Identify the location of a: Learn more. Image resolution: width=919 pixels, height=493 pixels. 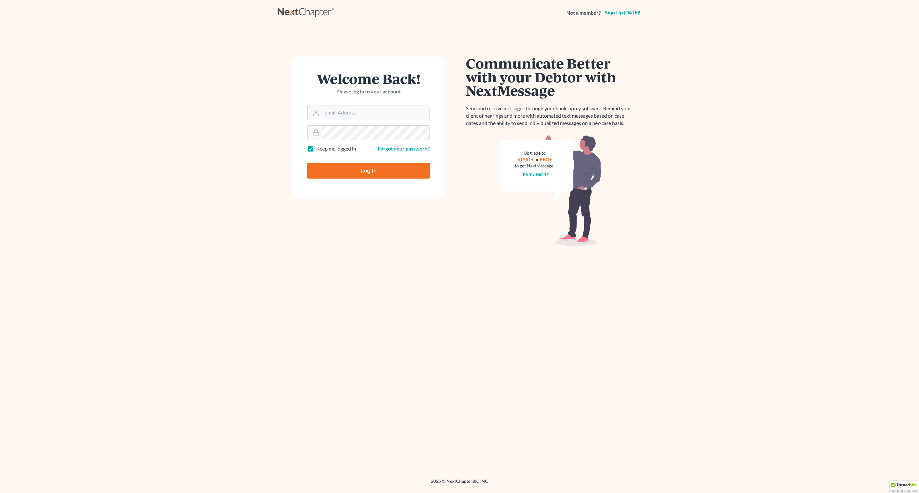
(534, 175).